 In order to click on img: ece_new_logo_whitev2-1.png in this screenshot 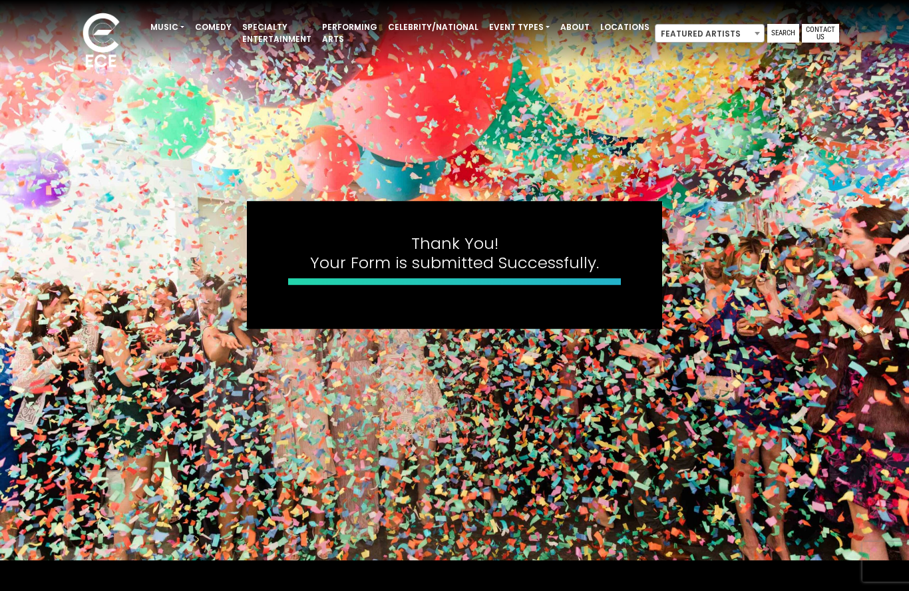, I will do `click(101, 41)`.